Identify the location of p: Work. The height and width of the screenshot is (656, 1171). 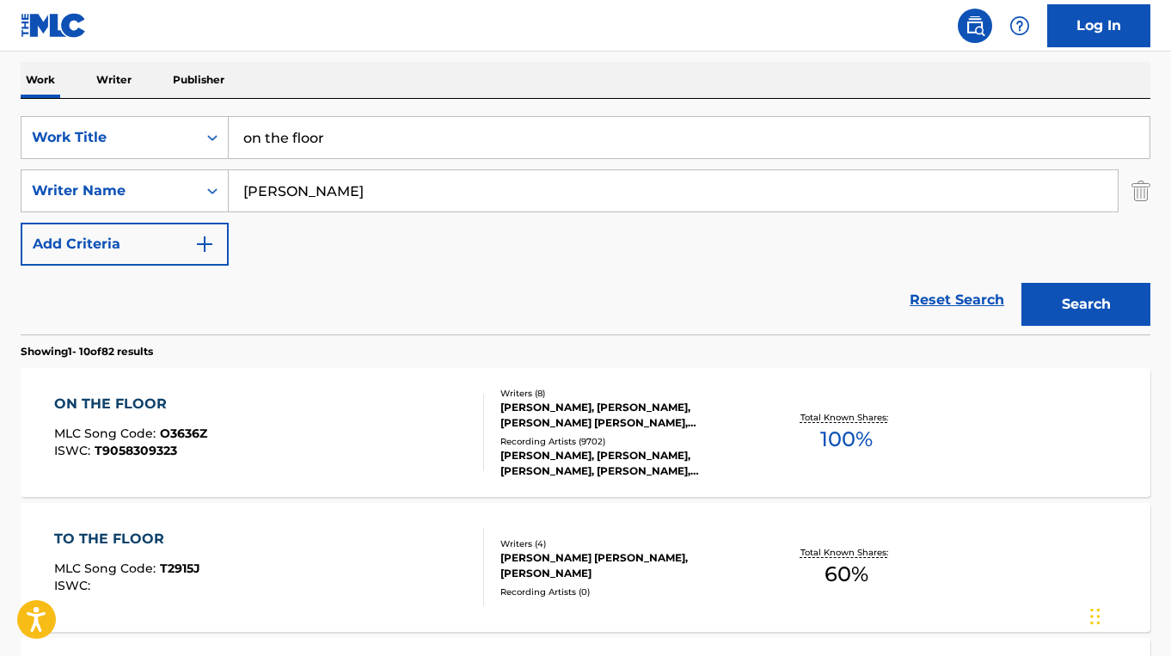
(40, 80).